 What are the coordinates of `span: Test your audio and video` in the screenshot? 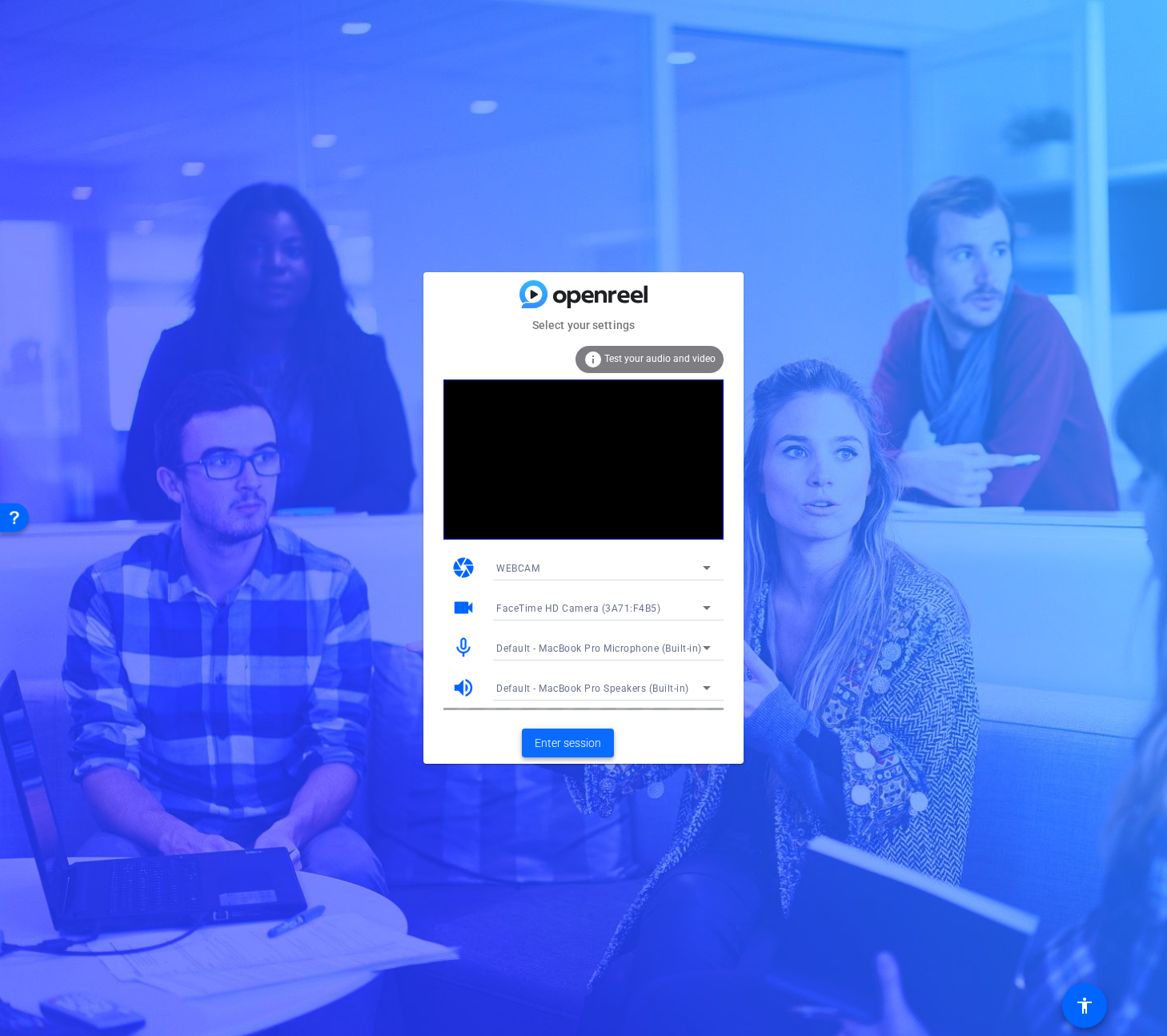 It's located at (659, 359).